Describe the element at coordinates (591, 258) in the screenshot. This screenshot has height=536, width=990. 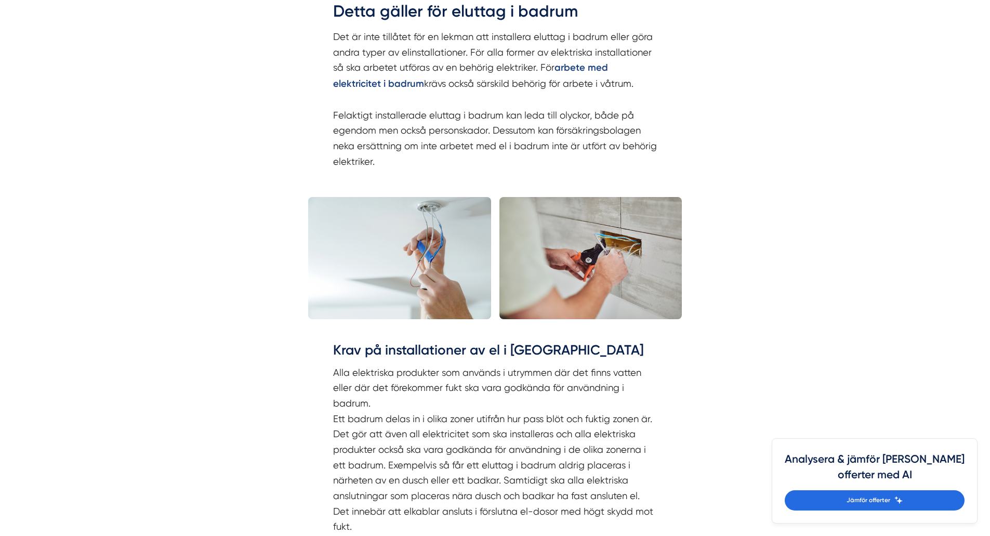
I see `img: Dra el till badrum` at that location.